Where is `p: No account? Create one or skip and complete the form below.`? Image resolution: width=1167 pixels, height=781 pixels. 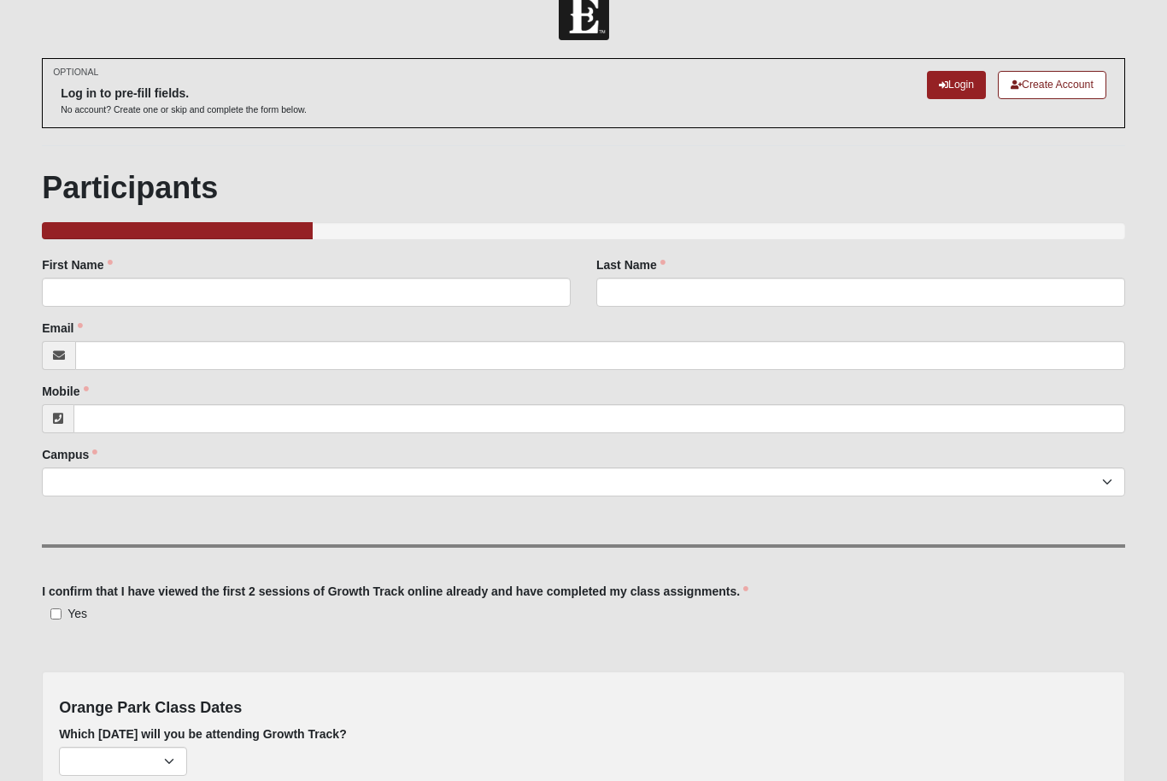
p: No account? Create one or skip and complete the form below. is located at coordinates (184, 109).